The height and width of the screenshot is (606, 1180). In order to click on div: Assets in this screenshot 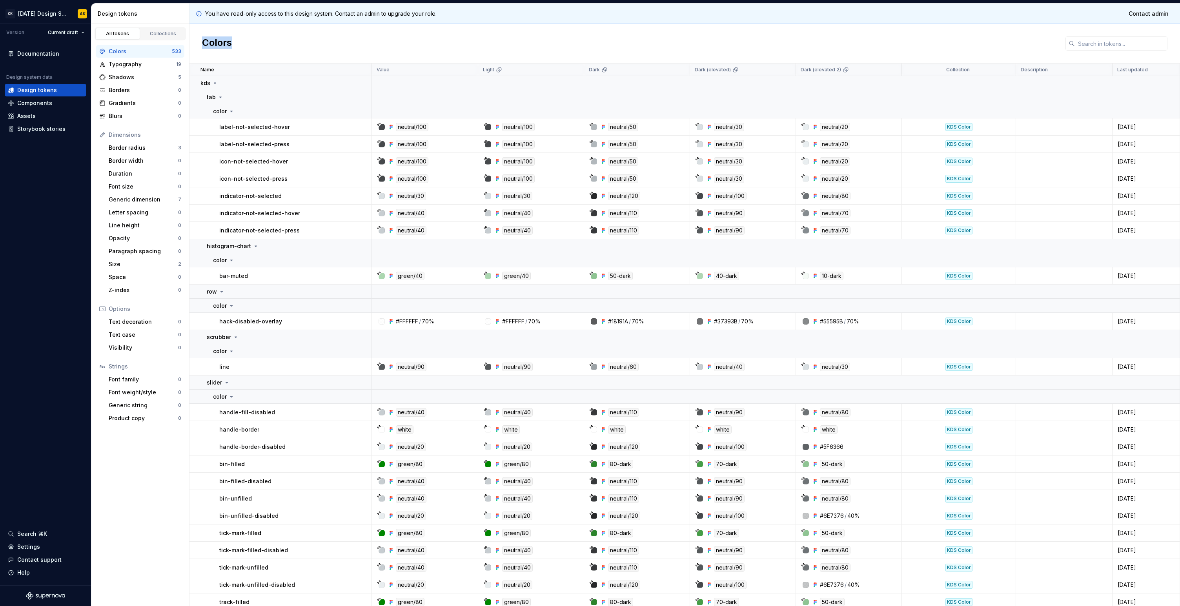, I will do `click(26, 116)`.